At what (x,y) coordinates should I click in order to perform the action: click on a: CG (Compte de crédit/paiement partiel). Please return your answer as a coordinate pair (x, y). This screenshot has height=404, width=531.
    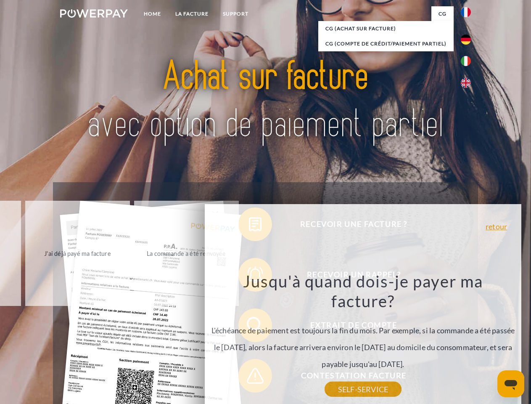
    Looking at the image, I should click on (386, 44).